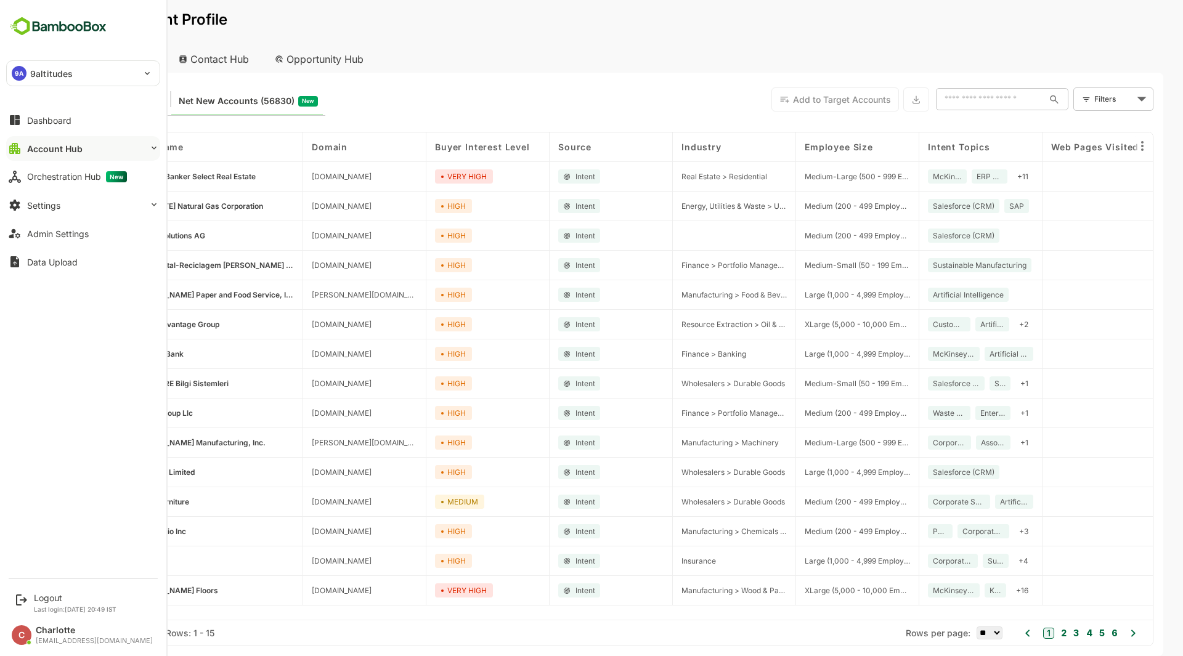 Image resolution: width=1183 pixels, height=656 pixels. What do you see at coordinates (911, 590) in the screenshot?
I see `span: McKinsey & Company` at bounding box center [911, 590].